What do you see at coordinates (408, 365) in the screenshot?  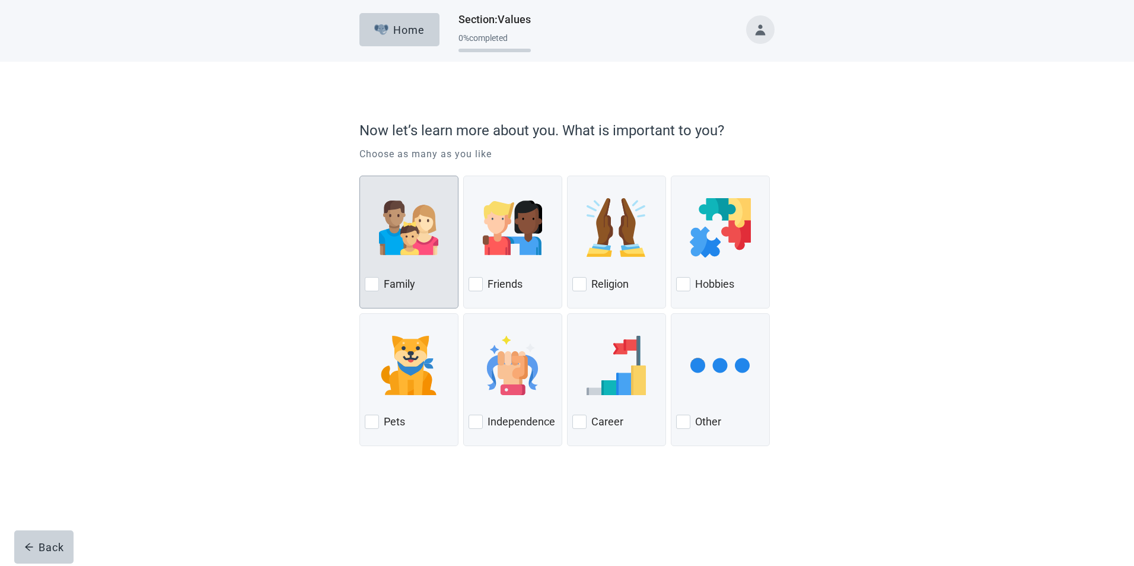 I see `img: Pets` at bounding box center [408, 365].